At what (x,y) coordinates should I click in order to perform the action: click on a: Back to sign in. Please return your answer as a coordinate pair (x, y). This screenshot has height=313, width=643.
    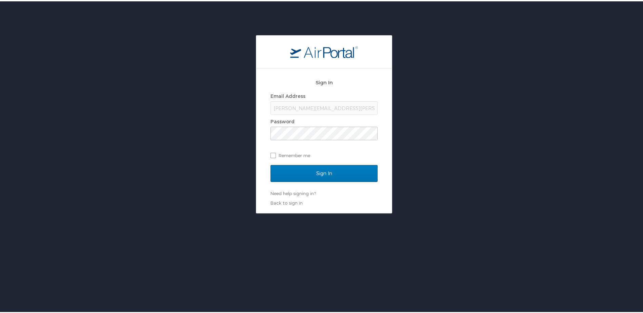
    Looking at the image, I should click on (286, 202).